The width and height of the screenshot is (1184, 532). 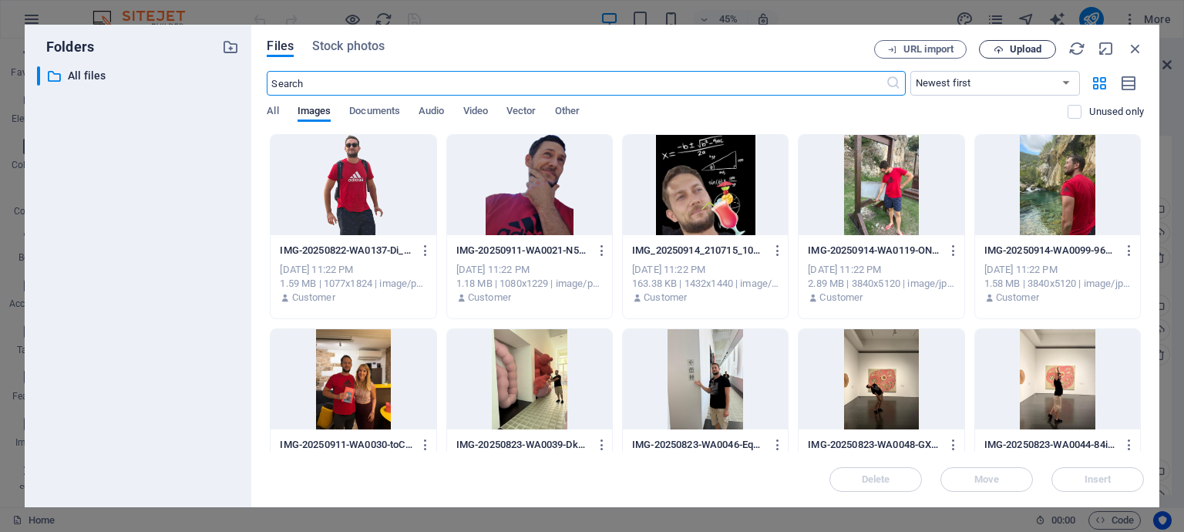 I want to click on p: IMG-20250911-WA0030-toCA2jks2gFgUJTJDYpD5w.jpg, so click(x=346, y=445).